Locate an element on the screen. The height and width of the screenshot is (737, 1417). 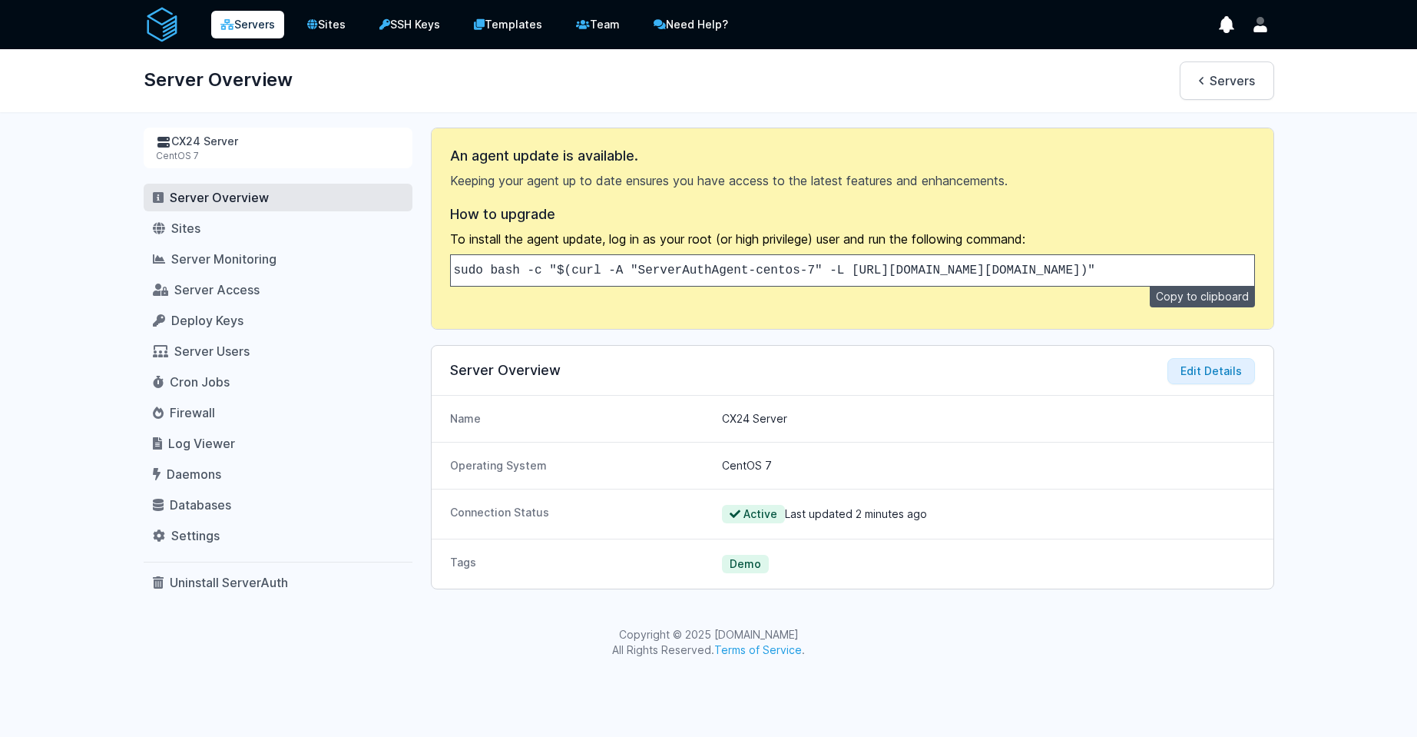
span: Active is located at coordinates (754, 514).